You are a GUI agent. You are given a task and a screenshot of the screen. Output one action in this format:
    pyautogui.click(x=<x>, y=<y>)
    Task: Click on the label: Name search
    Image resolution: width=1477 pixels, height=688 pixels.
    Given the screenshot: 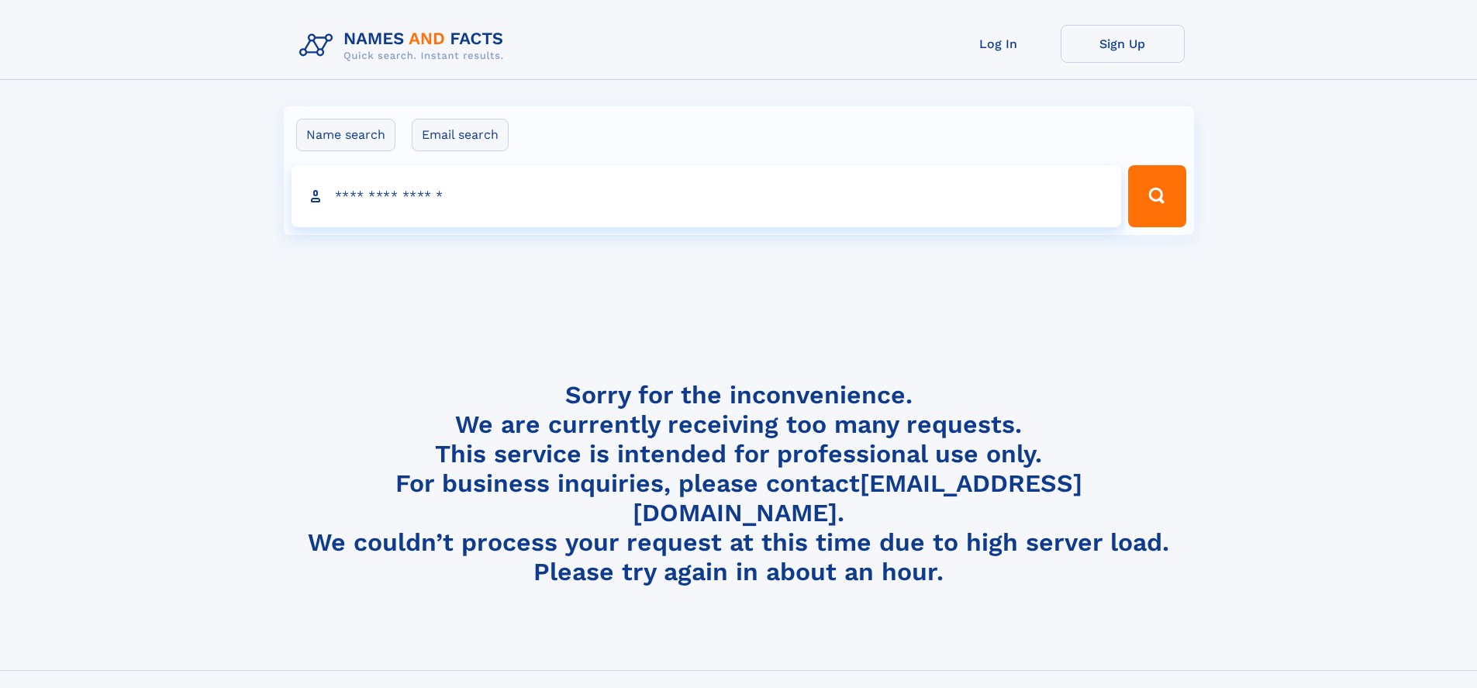 What is the action you would take?
    pyautogui.click(x=346, y=135)
    